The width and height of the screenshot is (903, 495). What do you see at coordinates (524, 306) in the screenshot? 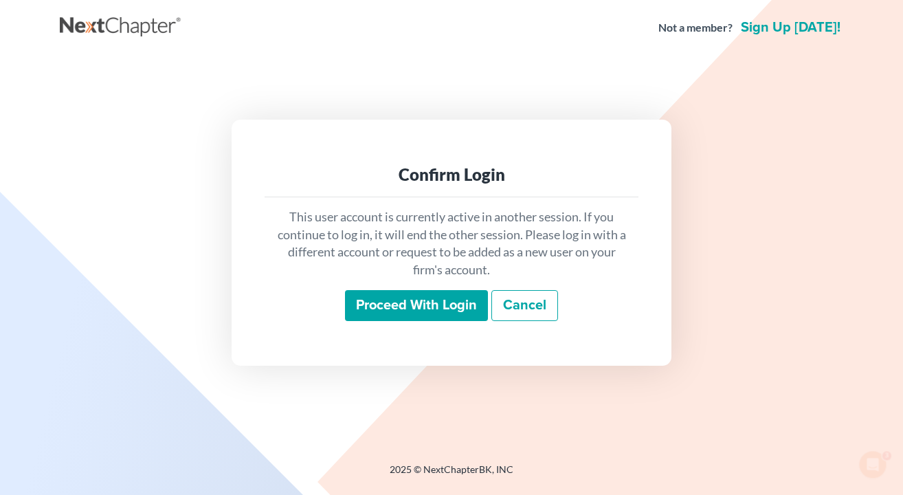
I see `a: Cancel` at bounding box center [524, 306].